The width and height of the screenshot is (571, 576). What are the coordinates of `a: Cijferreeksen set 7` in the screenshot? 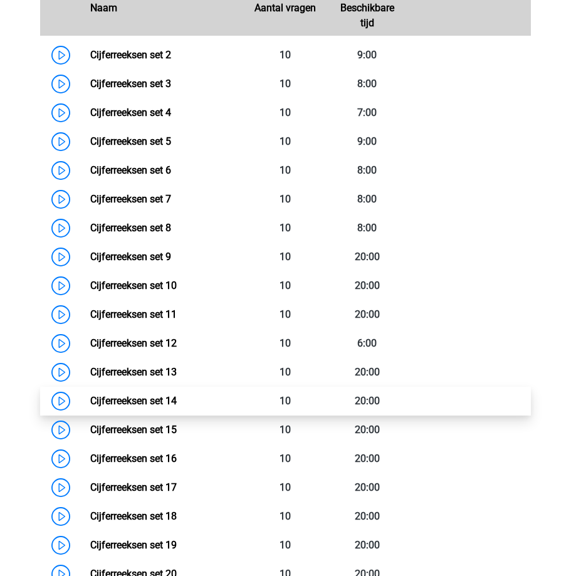 It's located at (130, 199).